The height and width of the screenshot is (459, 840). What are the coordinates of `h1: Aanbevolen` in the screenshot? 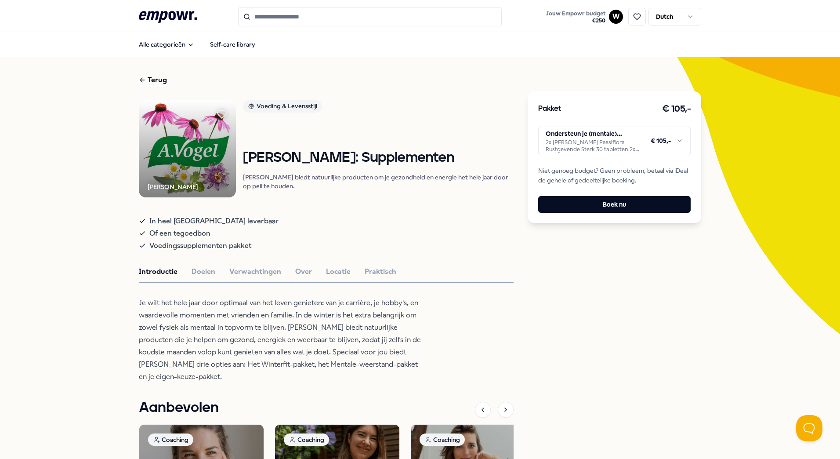 It's located at (179, 408).